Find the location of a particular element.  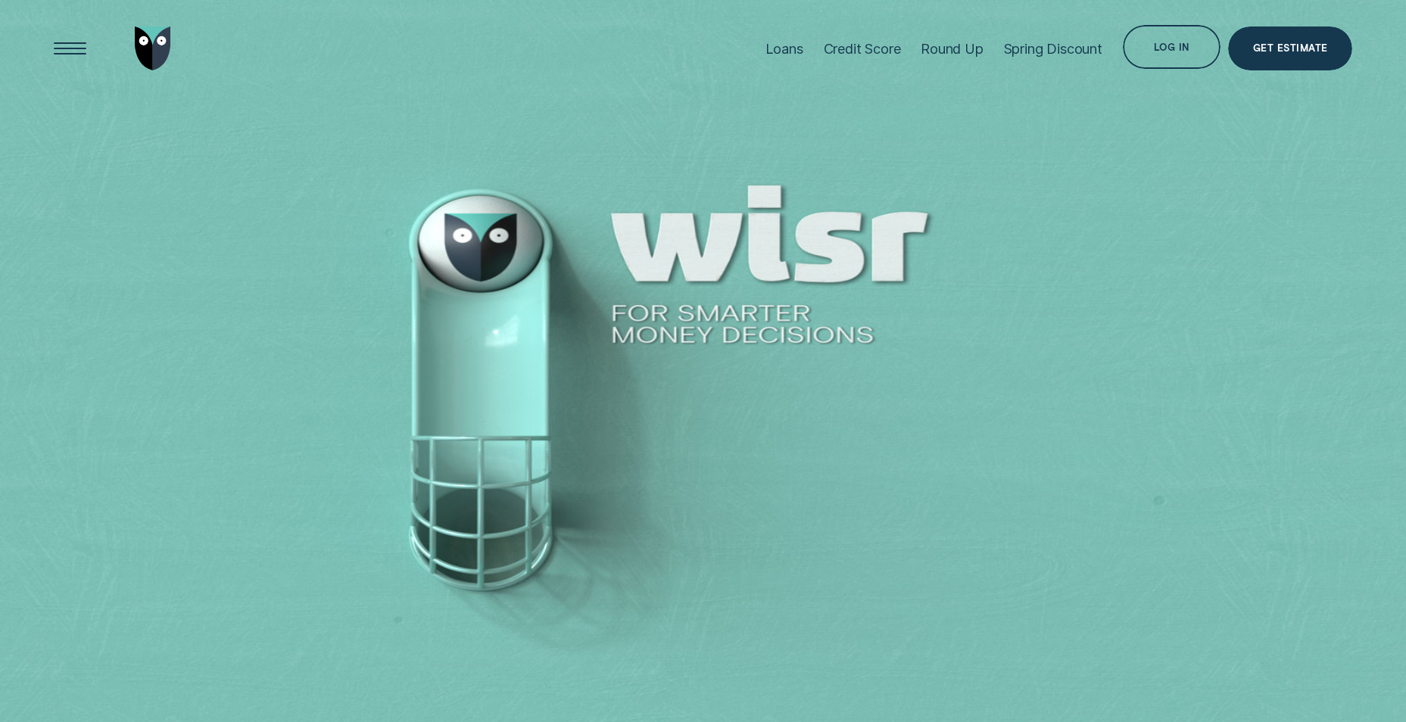

div: Spring Discount is located at coordinates (1053, 48).